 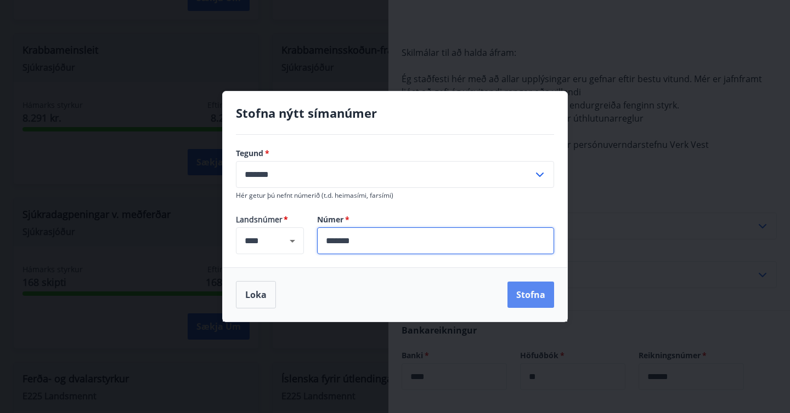 What do you see at coordinates (435, 220) in the screenshot?
I see `label: Númer` at bounding box center [435, 220].